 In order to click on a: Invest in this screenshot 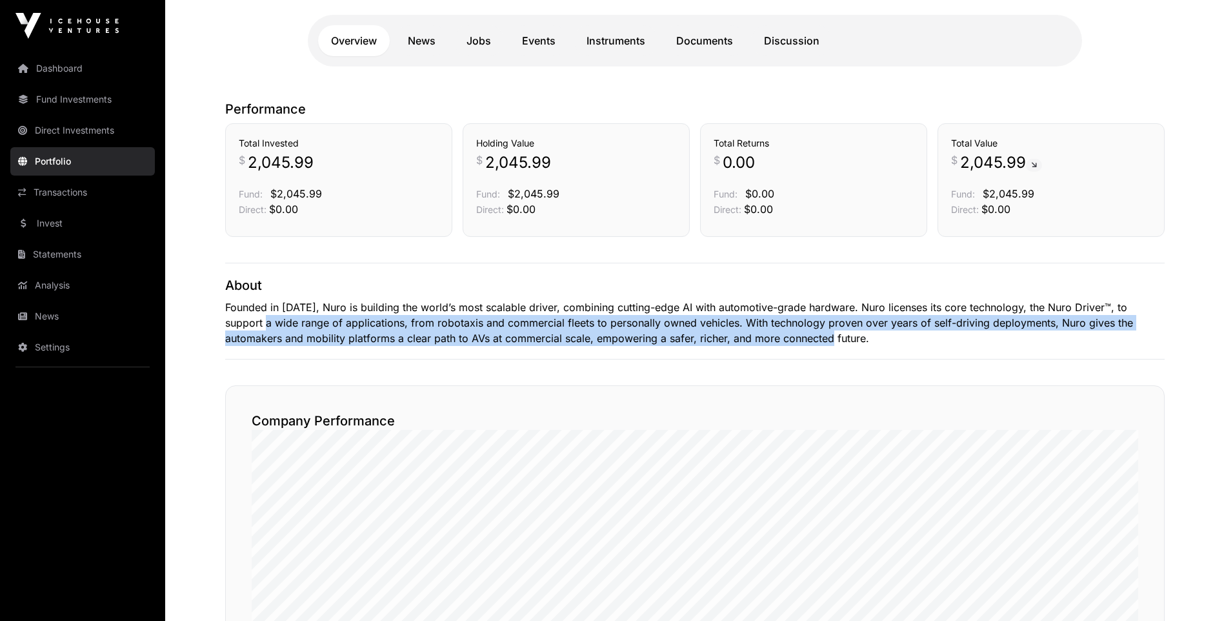, I will do `click(83, 223)`.